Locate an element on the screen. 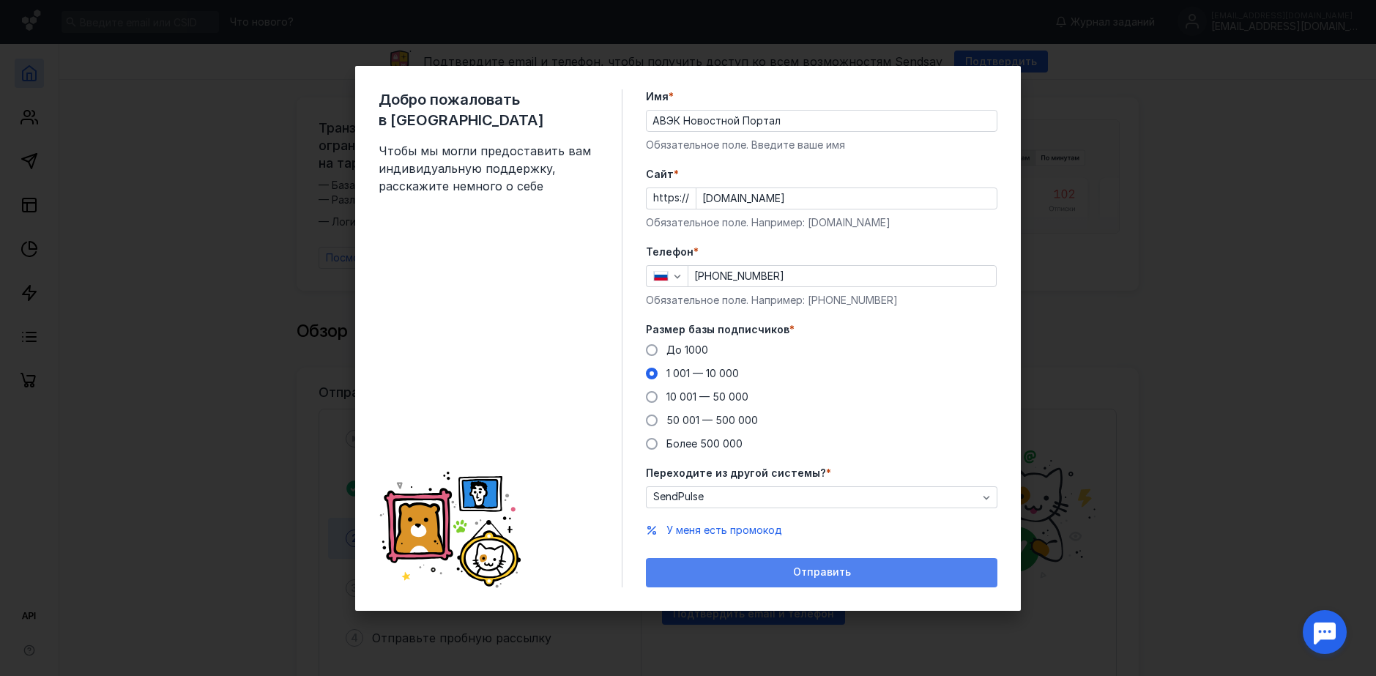  span: Имя is located at coordinates (657, 97).